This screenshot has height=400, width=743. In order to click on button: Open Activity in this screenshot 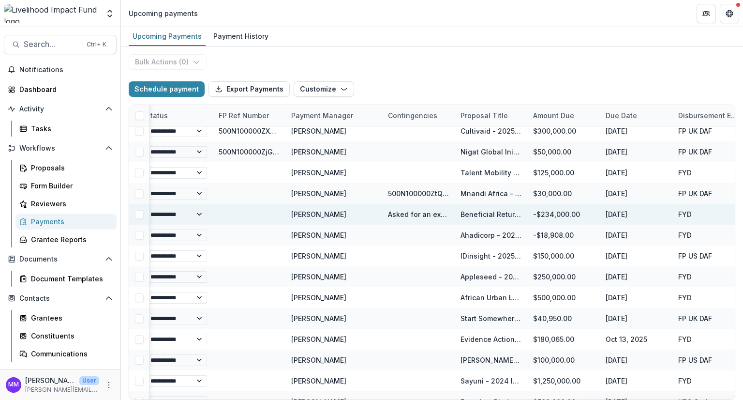, I will do `click(60, 109)`.